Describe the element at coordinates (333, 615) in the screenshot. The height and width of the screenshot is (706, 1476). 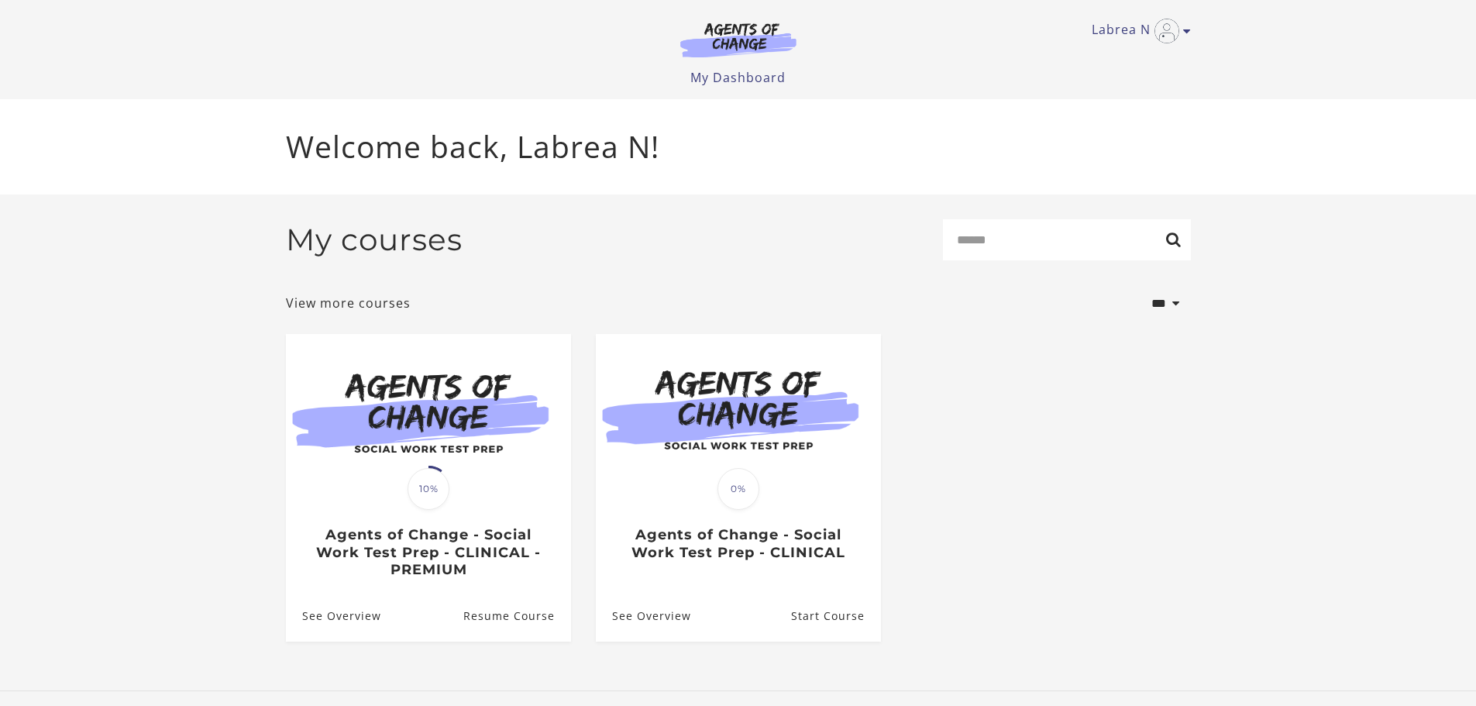
I see `a: Agents of Change - Social Work Test Prep - CLINICAL - PREMIUM: See Overview` at that location.